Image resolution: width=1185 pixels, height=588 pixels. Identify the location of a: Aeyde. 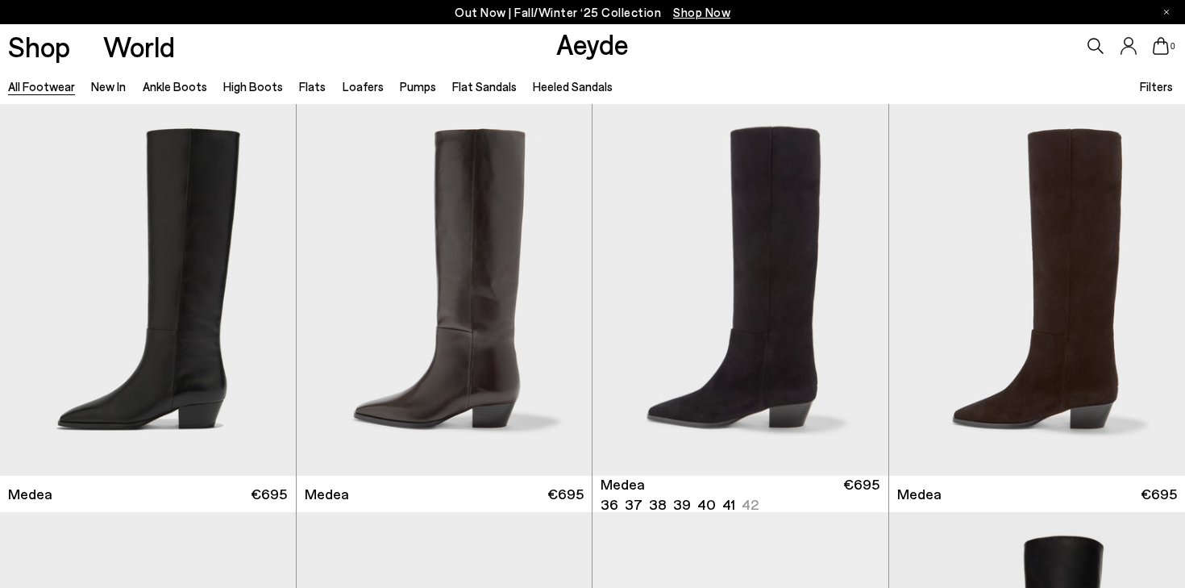
(593, 44).